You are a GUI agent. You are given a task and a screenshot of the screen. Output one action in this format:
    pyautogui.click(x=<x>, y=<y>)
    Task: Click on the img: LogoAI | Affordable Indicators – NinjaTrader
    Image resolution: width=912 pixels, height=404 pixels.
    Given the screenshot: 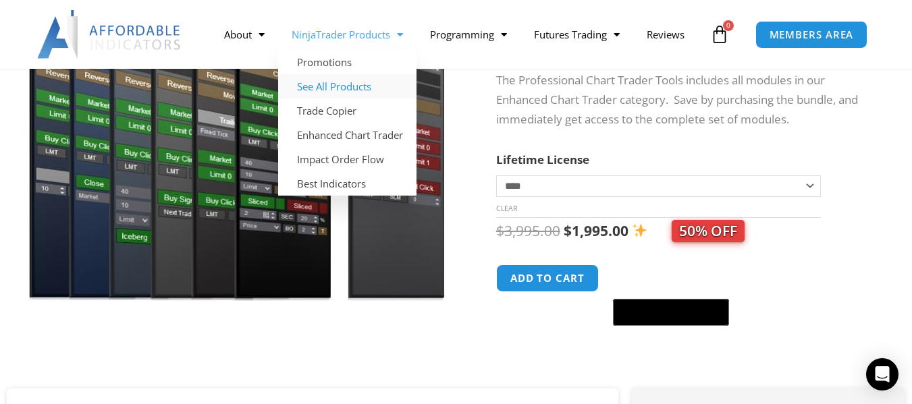 What is the action you would take?
    pyautogui.click(x=109, y=34)
    